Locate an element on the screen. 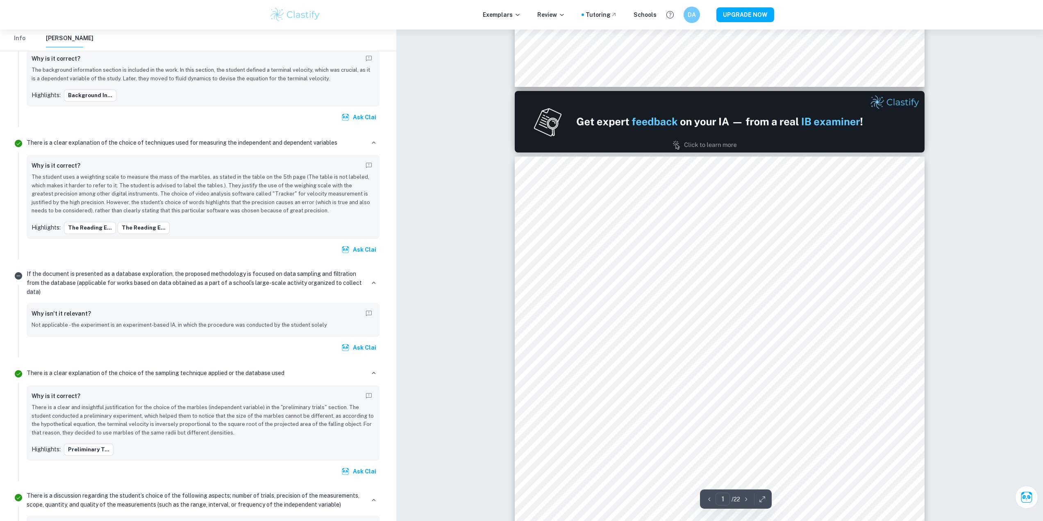 This screenshot has width=1043, height=521. a: Clastify logo is located at coordinates (295, 15).